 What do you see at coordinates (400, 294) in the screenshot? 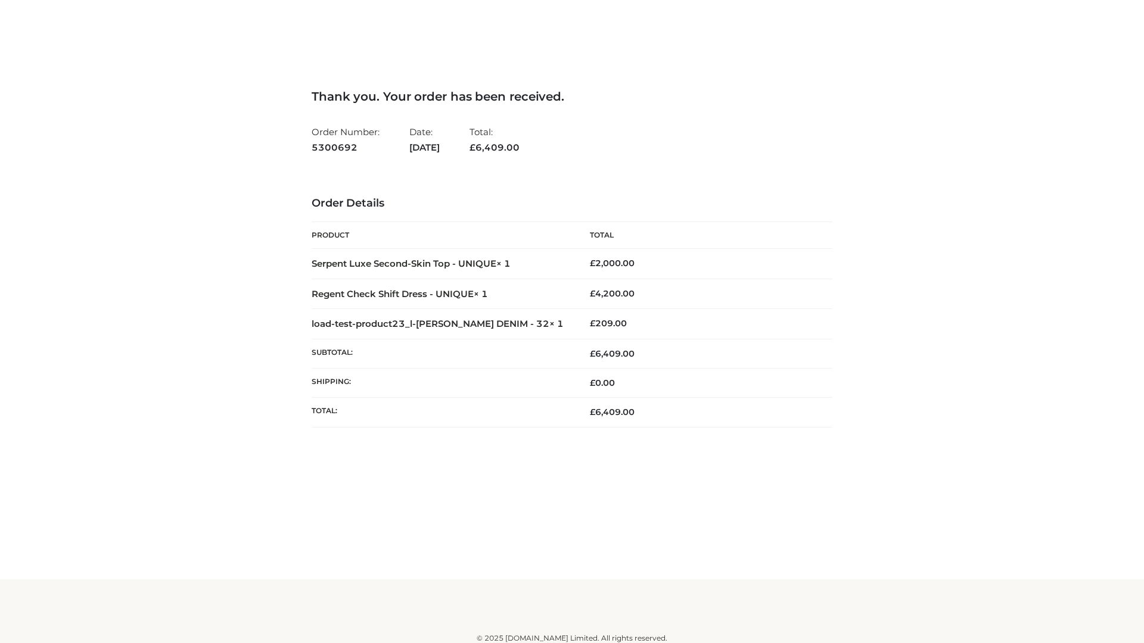
I see `strong: Regent Check Shift Dress - UNIQUE` at bounding box center [400, 294].